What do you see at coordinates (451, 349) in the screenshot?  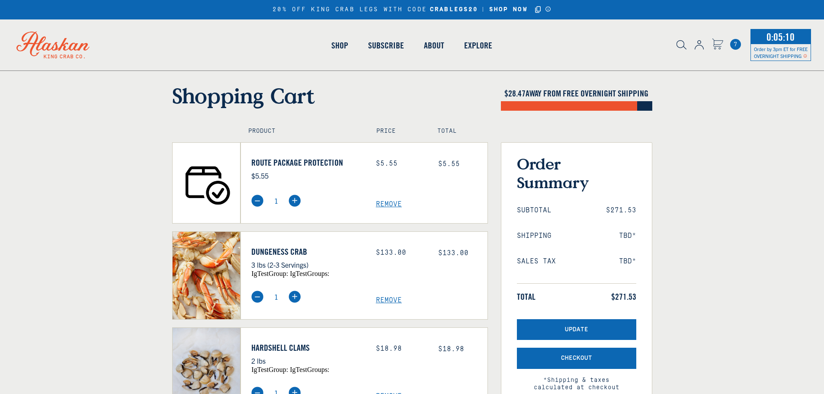 I see `span: $18.98` at bounding box center [451, 349].